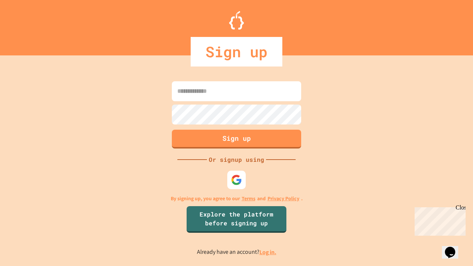  I want to click on a: Explore the platform before signing up, so click(236, 219).